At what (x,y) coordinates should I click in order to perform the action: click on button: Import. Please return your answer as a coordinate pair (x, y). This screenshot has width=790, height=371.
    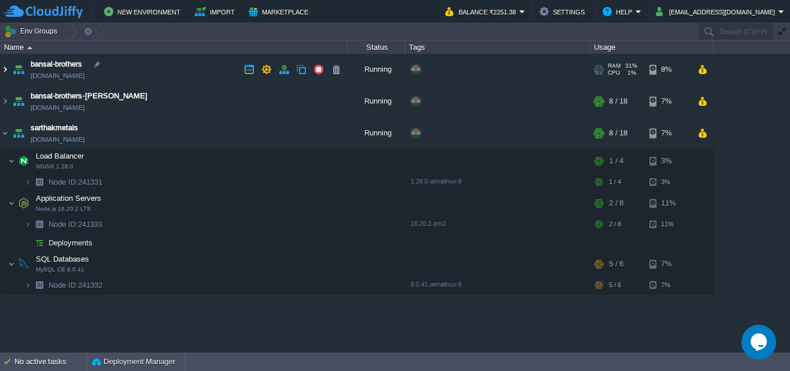
    Looking at the image, I should click on (216, 12).